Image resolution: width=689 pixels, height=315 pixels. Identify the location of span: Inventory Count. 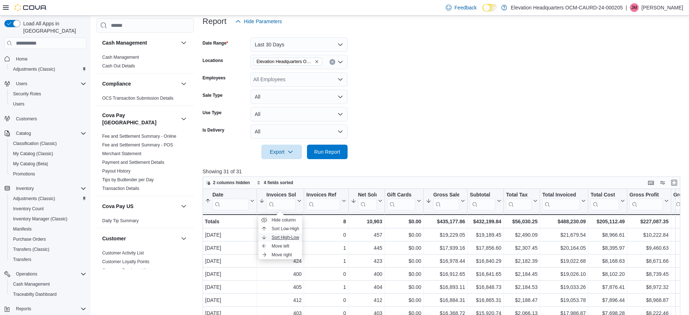
(28, 209).